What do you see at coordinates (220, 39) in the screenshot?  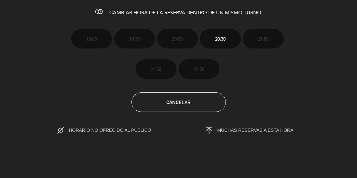 I see `span: 20:30` at bounding box center [220, 39].